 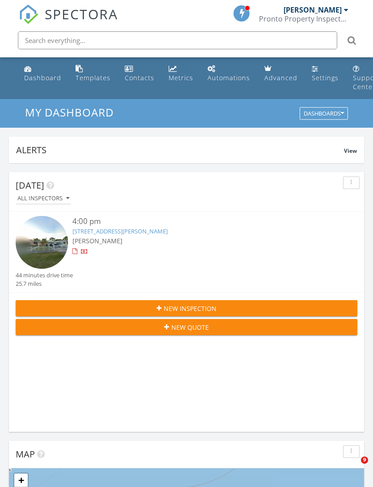 I want to click on div: Automations, so click(x=229, y=77).